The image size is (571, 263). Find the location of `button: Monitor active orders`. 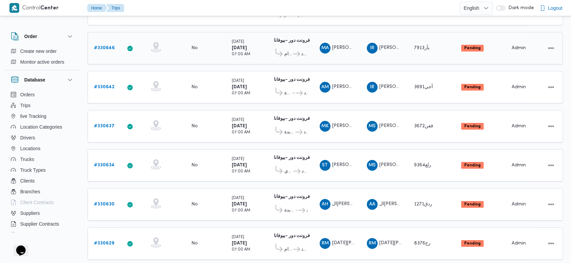

button: Monitor active orders is located at coordinates (42, 62).